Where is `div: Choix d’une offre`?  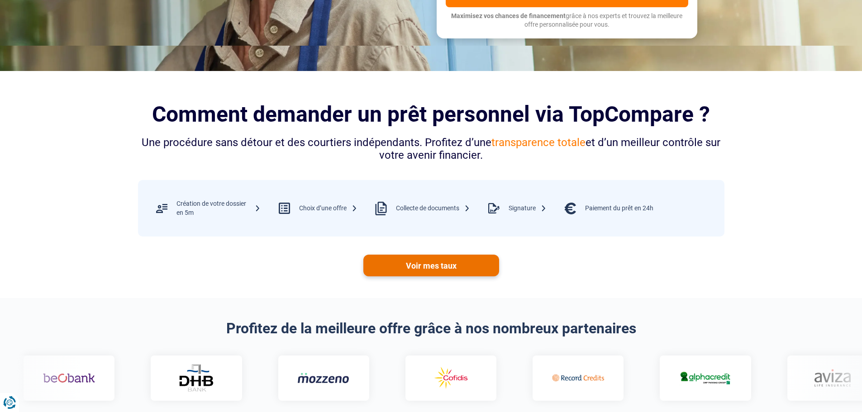
div: Choix d’une offre is located at coordinates (328, 209).